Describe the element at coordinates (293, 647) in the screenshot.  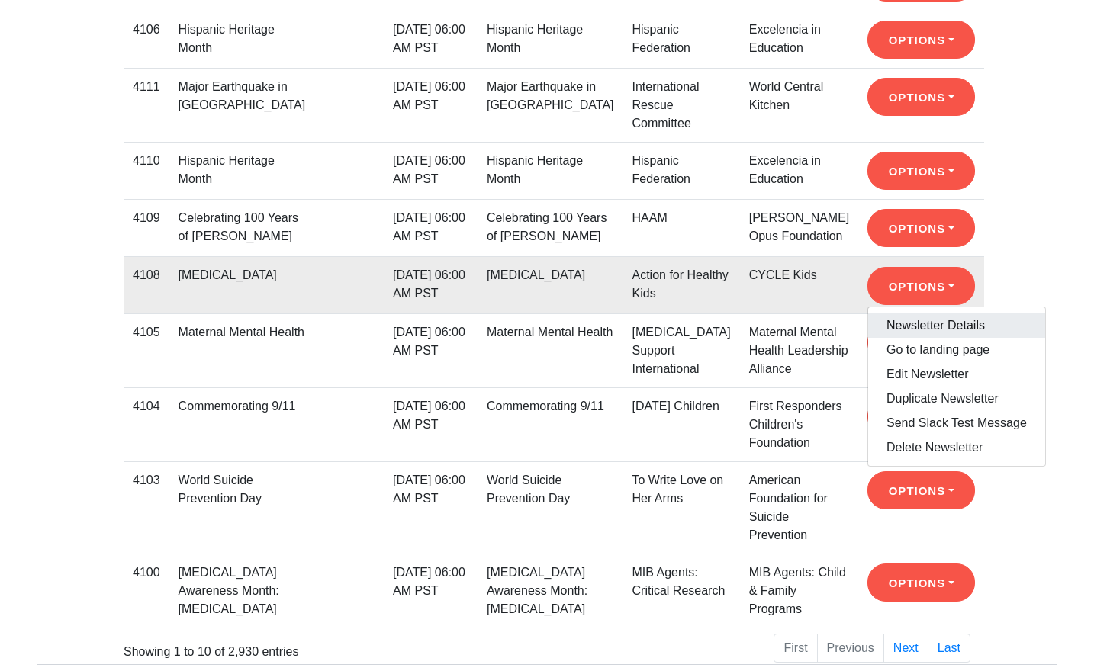
I see `div: Showing 1 to 10 of 2,930 entries` at that location.